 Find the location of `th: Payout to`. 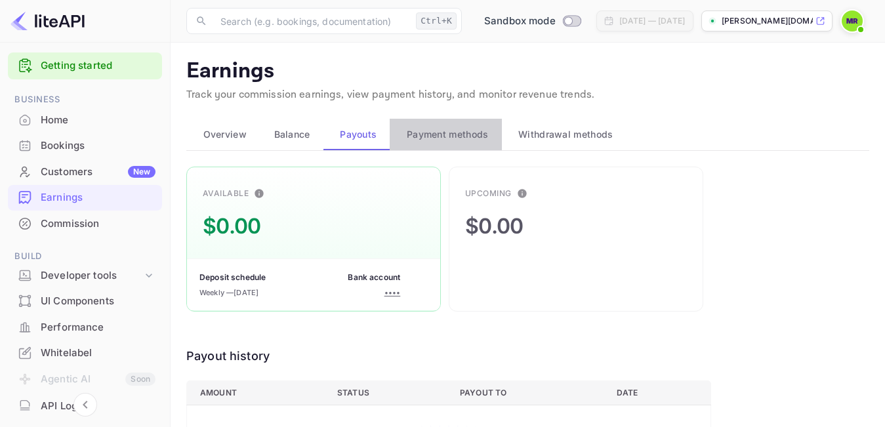

th: Payout to is located at coordinates (527, 392).